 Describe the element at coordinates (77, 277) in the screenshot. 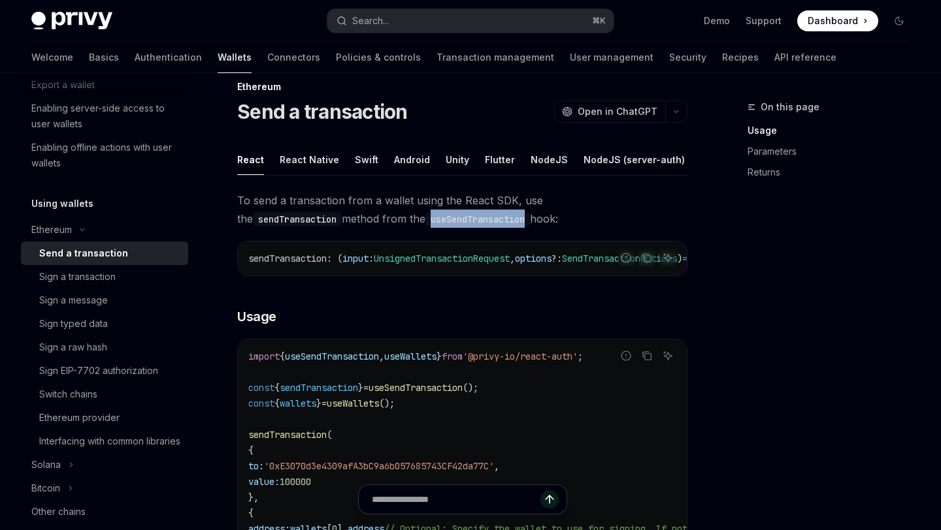

I see `div: Sign a transaction` at that location.